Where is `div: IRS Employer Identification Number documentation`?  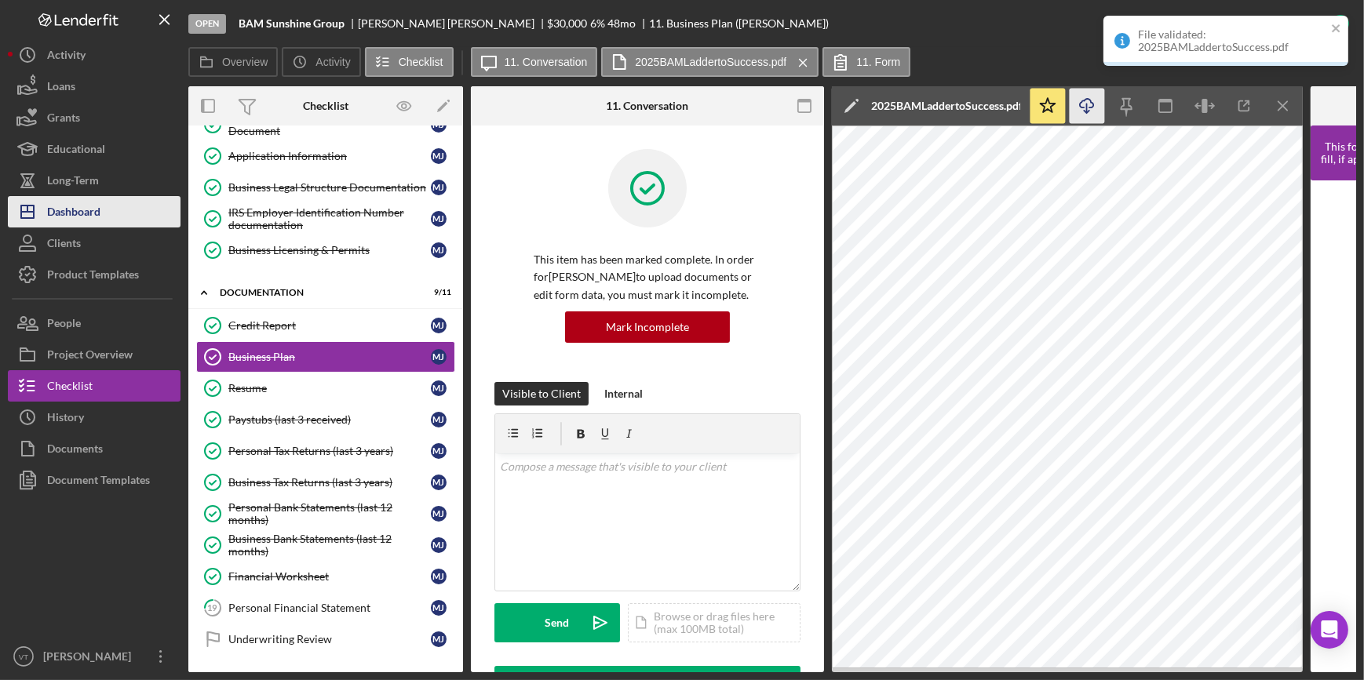 div: IRS Employer Identification Number documentation is located at coordinates (330, 219).